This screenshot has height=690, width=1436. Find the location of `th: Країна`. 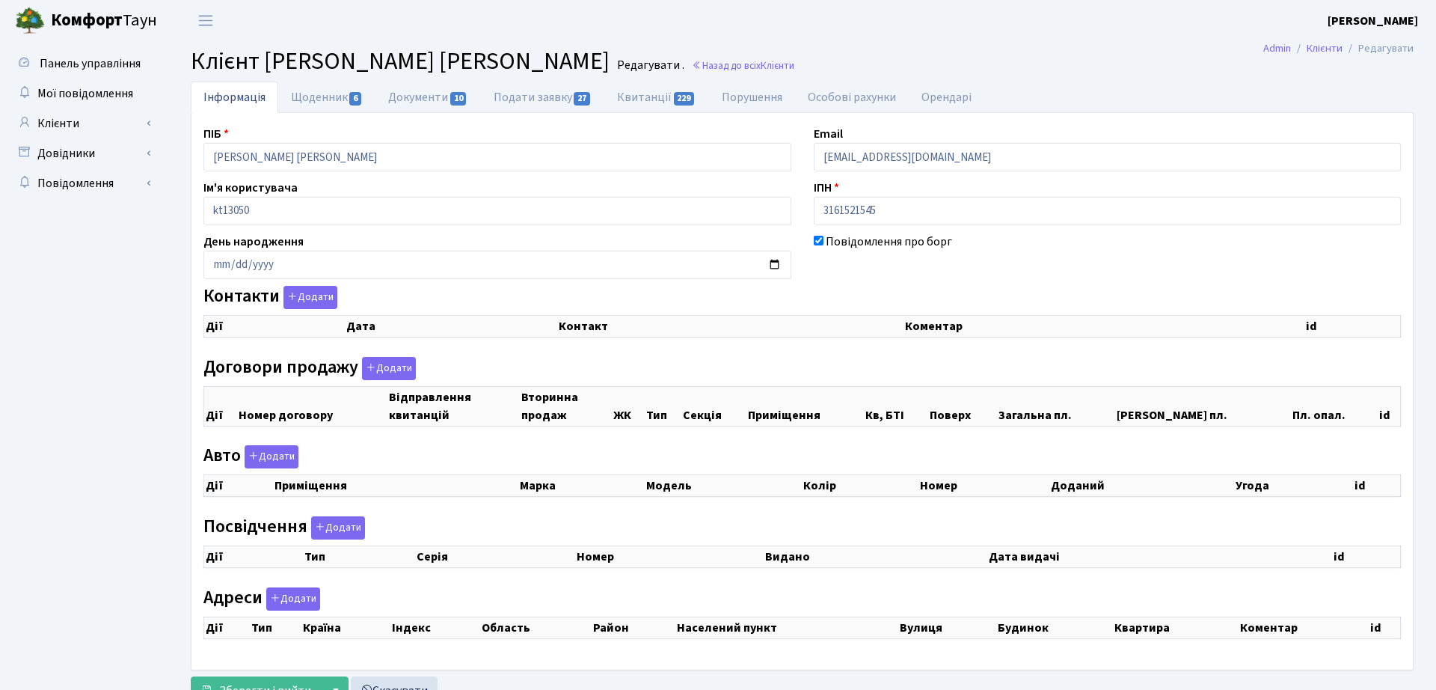

th: Країна is located at coordinates (346, 627).